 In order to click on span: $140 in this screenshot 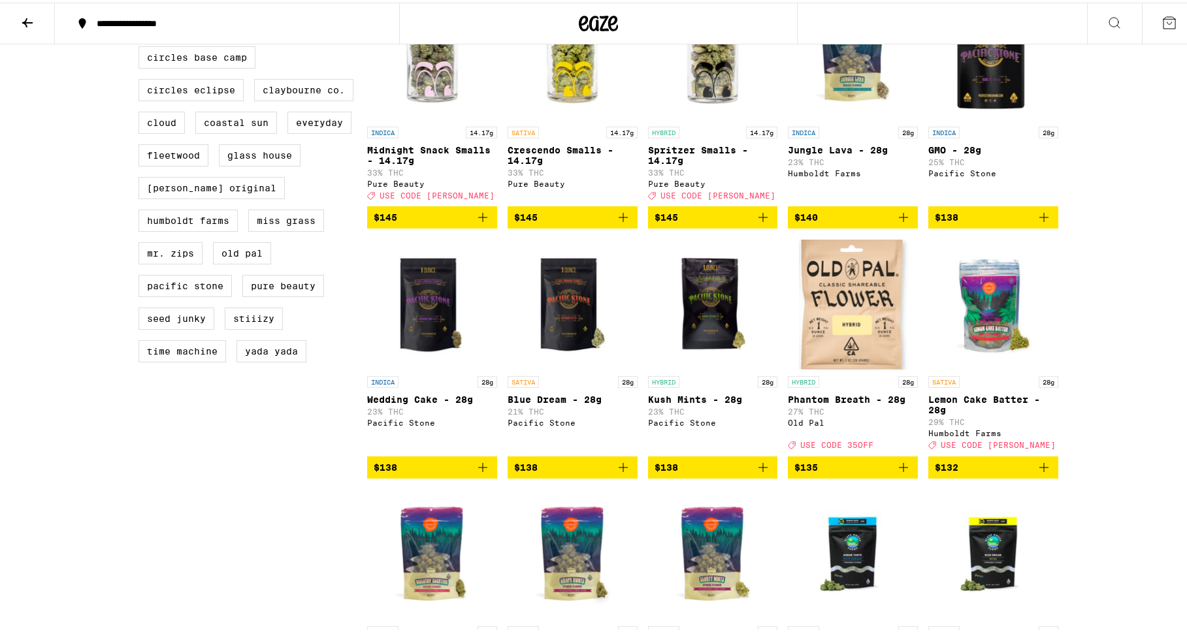, I will do `click(806, 215)`.